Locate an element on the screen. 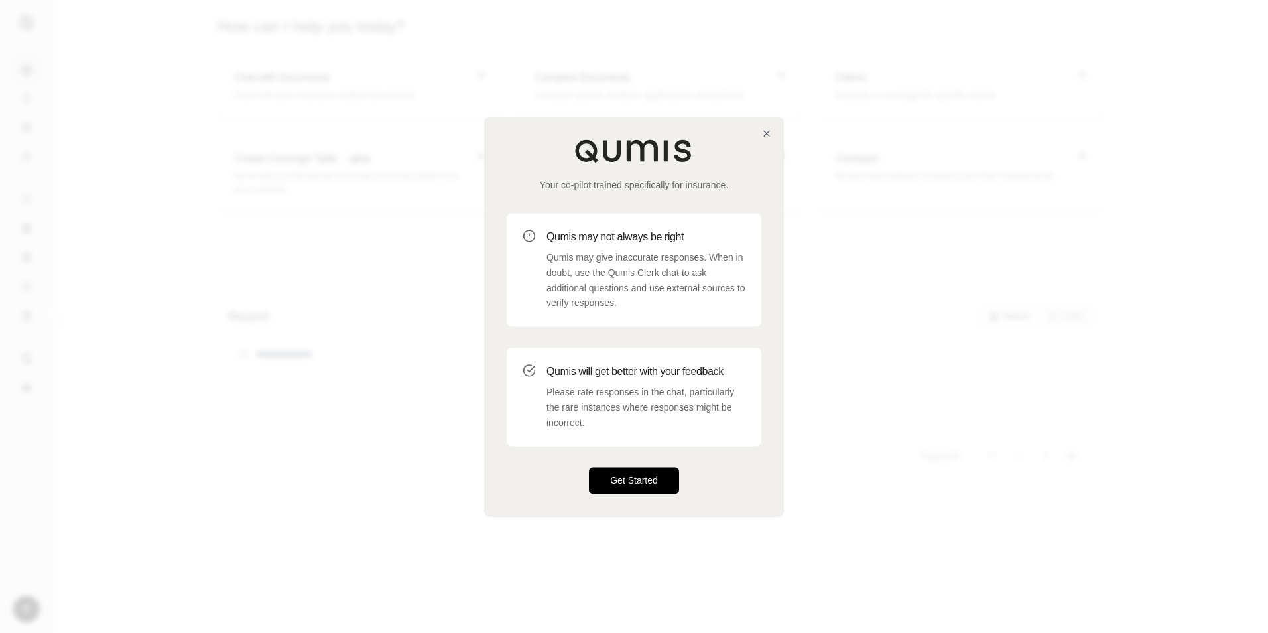 Image resolution: width=1268 pixels, height=633 pixels. p: Please rate responses in the chat, particularly the rare instances where responses might be incor... is located at coordinates (646, 407).